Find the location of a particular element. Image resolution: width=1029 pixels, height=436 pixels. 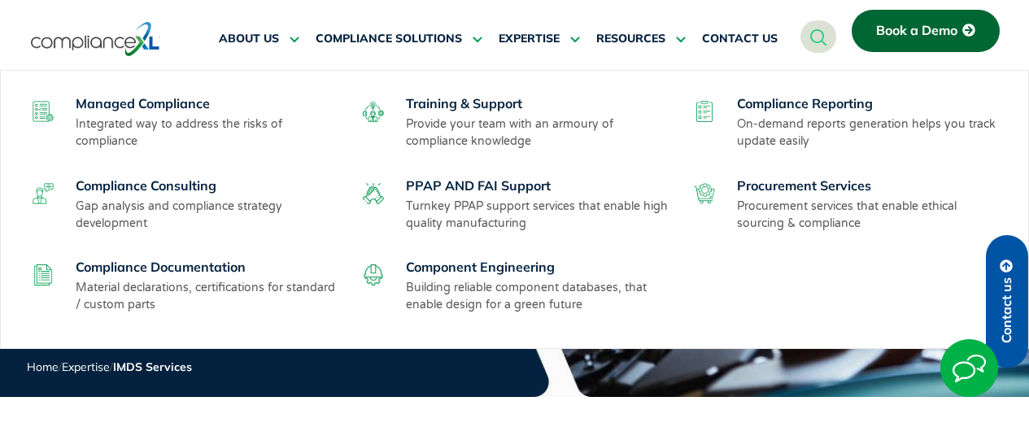

a: Training & Support is located at coordinates (464, 103).